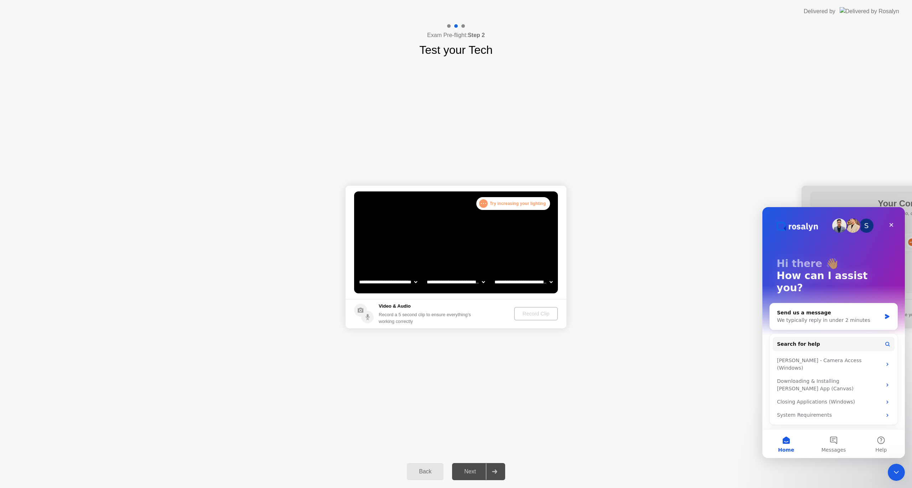 This screenshot has width=912, height=488. What do you see at coordinates (67, 105) in the screenshot?
I see `div: Send us a message` at bounding box center [67, 105].